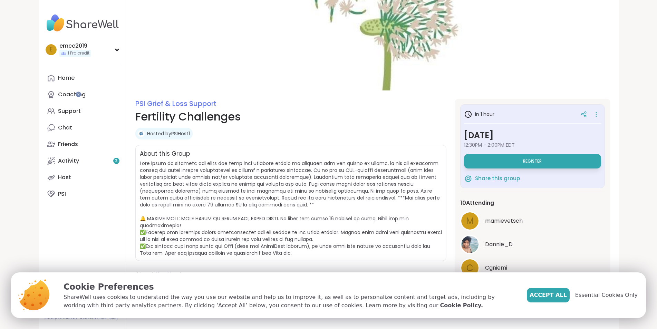 This screenshot has width=657, height=329. Describe the element at coordinates (290, 208) in the screenshot. I see `span: Lore ipsum do sitametc adi elits doe temp inci utlabore etdolo ma aliquaen adm ven quisno ex ulla...` at that location.